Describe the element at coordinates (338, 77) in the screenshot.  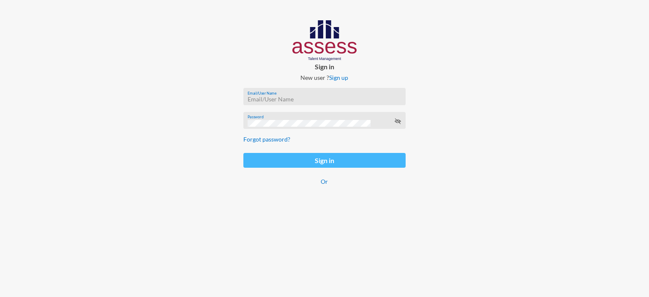
I see `a: Sign up` at that location.